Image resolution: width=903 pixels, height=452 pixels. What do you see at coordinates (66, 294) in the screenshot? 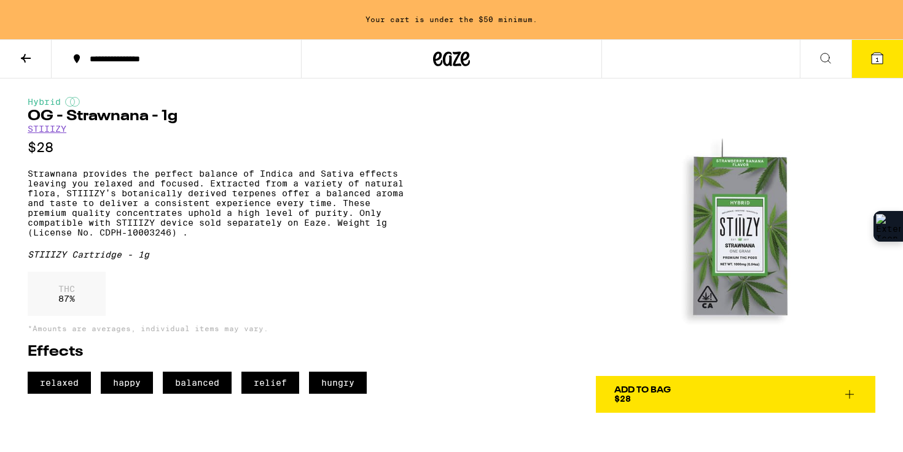
I see `div: 87 %` at bounding box center [66, 294].